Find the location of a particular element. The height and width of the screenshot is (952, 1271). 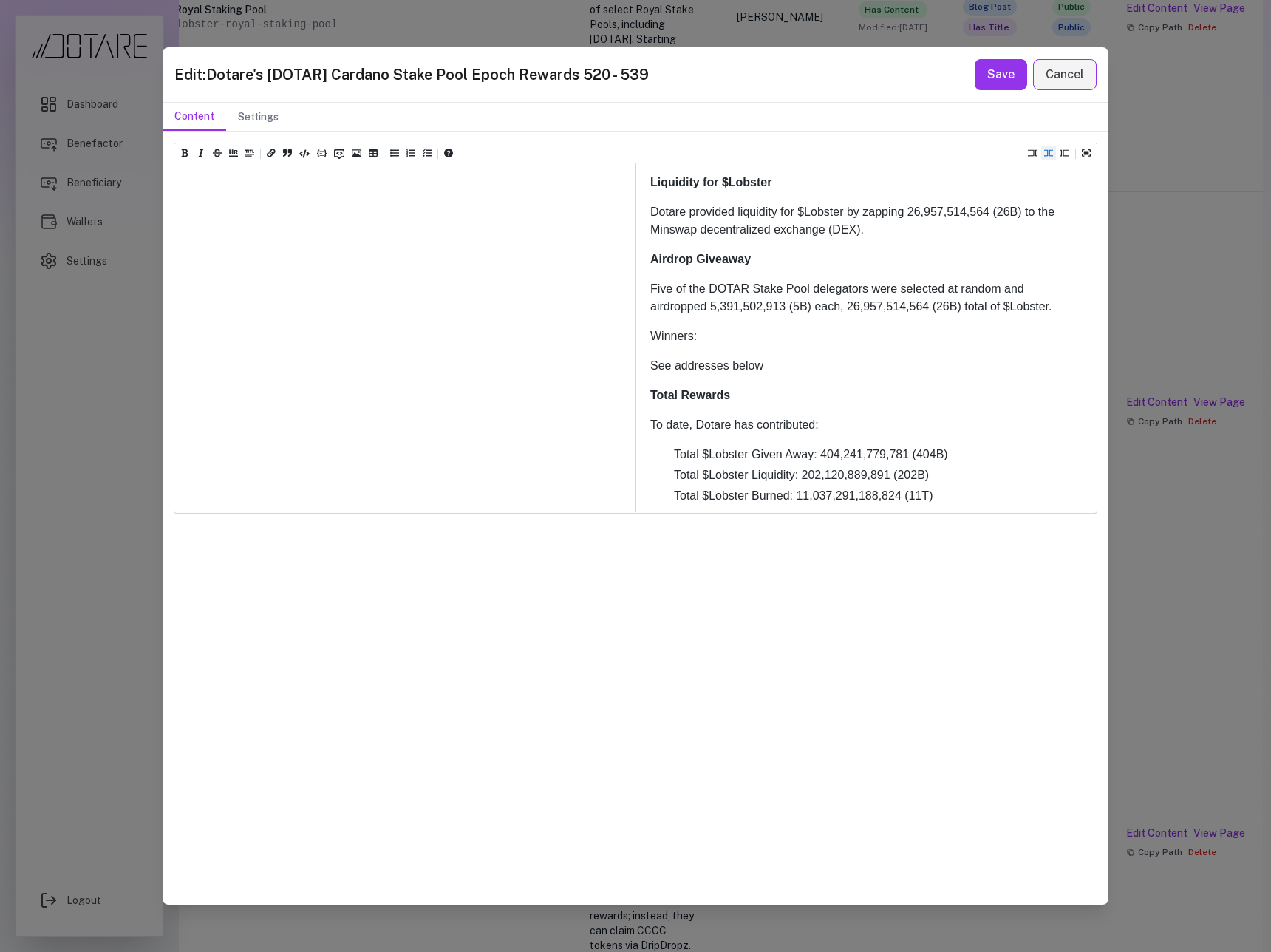

button: Live code (ctrl + 8) is located at coordinates (1049, 153).